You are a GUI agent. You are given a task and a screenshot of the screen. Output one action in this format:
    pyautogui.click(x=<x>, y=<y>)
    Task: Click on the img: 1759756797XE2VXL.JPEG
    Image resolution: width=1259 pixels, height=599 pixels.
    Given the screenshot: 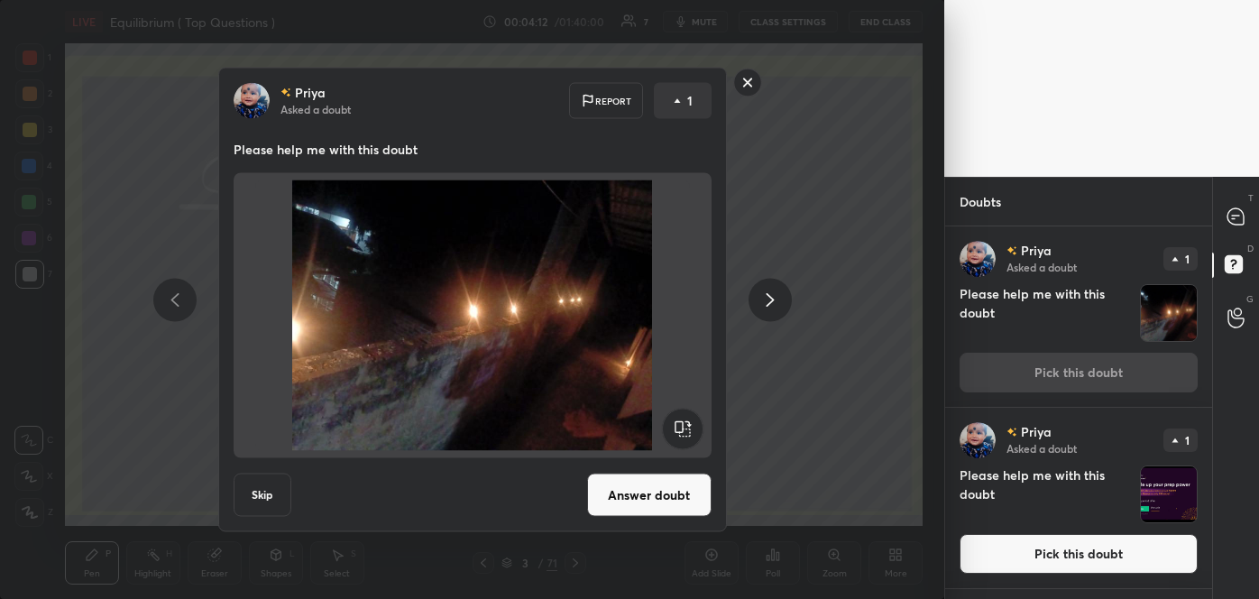 What is the action you would take?
    pyautogui.click(x=1169, y=494)
    